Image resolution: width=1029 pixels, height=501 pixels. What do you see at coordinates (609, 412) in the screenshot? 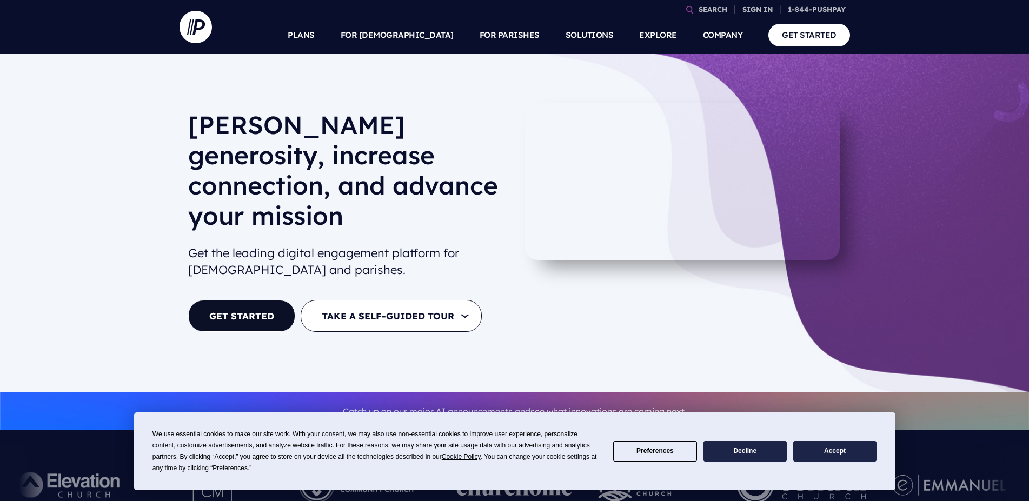
I see `span: see what innovations are coming next.` at bounding box center [609, 412].